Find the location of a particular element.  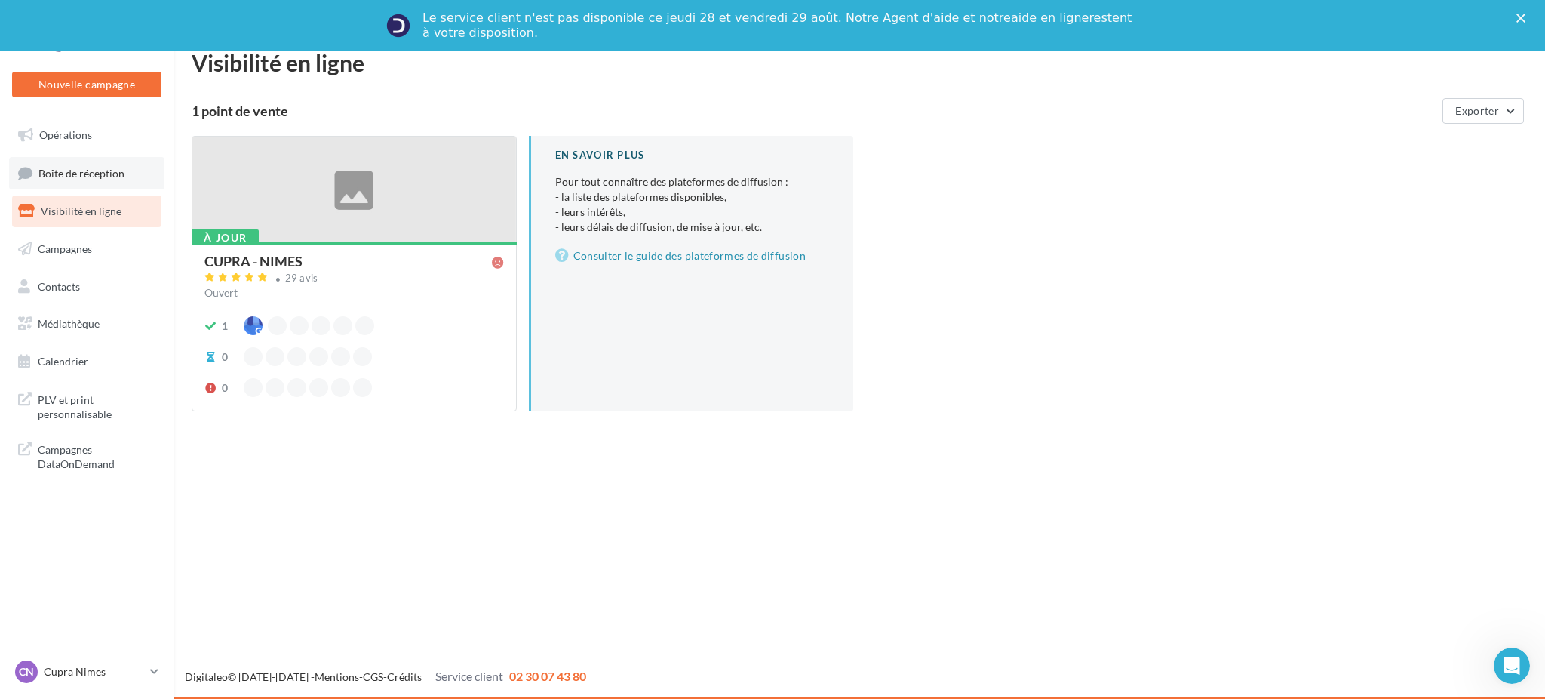

span: Boîte de réception is located at coordinates (81, 172).